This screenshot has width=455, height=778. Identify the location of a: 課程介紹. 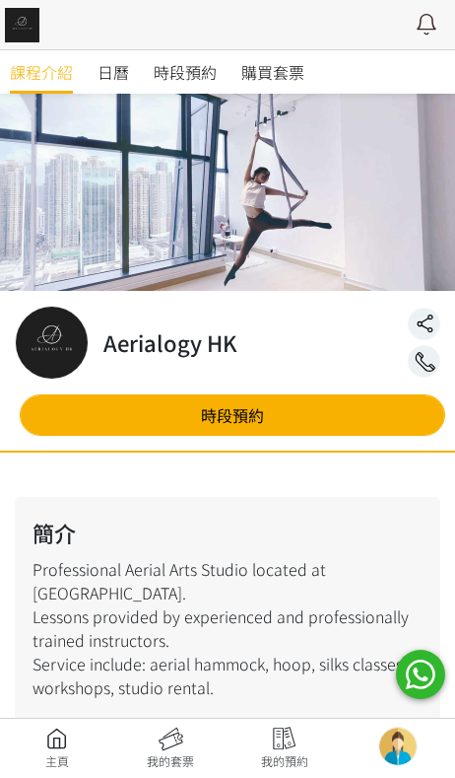
(41, 72).